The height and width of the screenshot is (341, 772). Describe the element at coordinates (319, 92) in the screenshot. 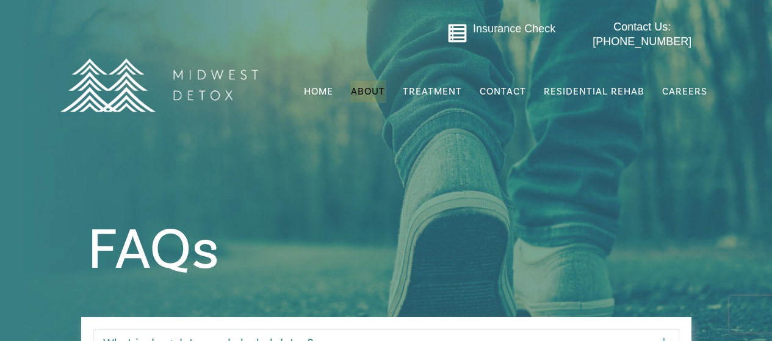

I see `span: Home` at that location.